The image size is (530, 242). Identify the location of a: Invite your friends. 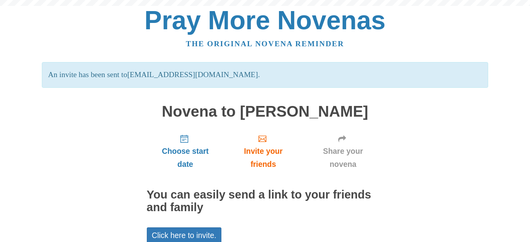
(263, 151).